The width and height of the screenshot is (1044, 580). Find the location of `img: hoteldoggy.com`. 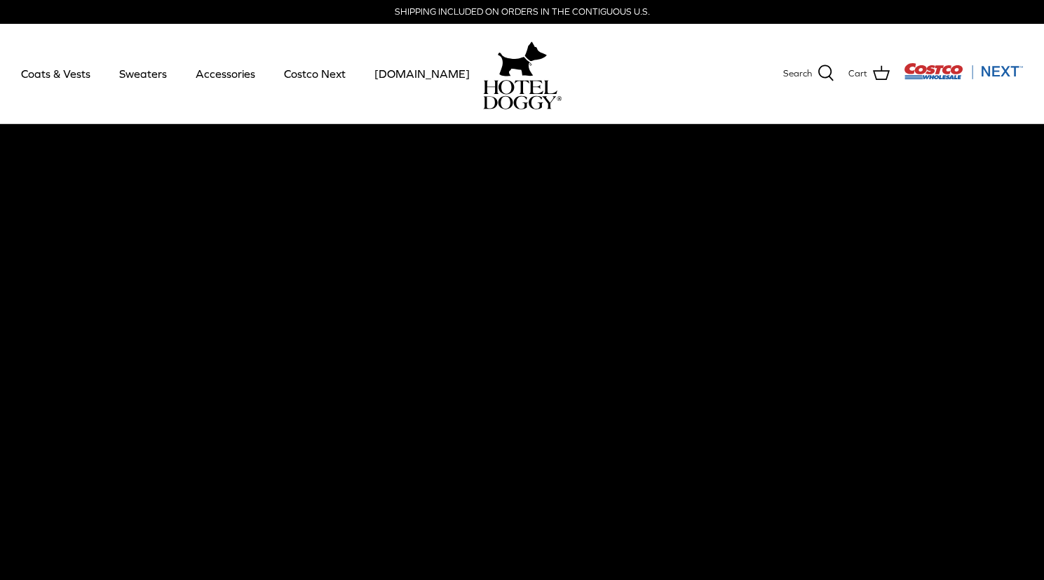

img: hoteldoggy.com is located at coordinates (522, 59).